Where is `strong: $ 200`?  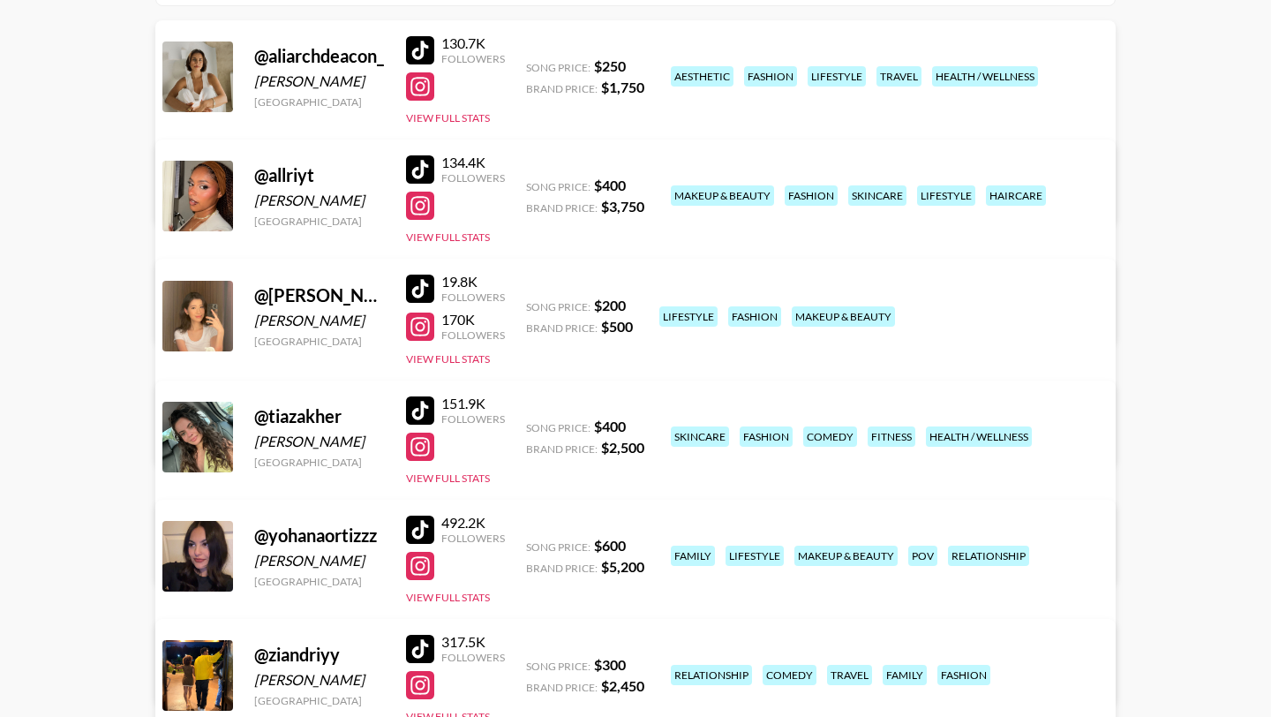 strong: $ 200 is located at coordinates (610, 305).